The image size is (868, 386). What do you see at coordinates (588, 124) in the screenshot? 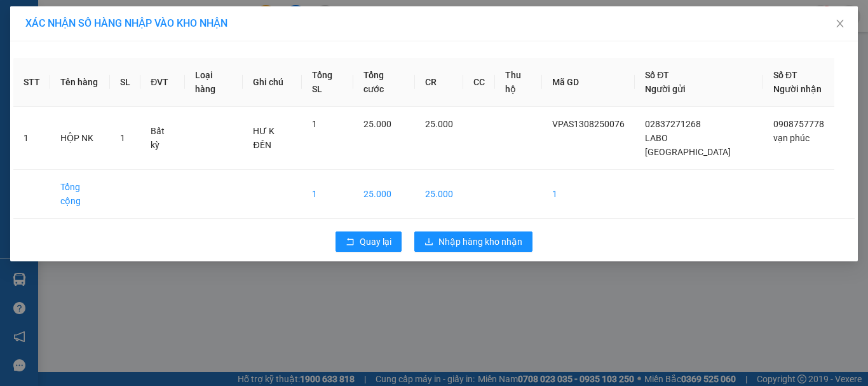
I see `span: VPAS1308250076` at bounding box center [588, 124].